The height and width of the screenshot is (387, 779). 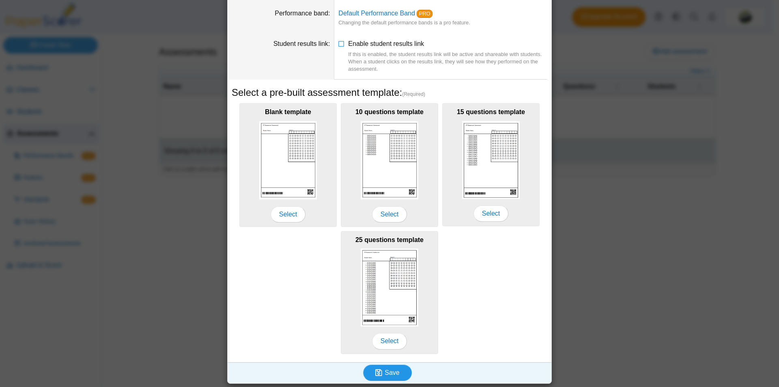 I want to click on a: PRO, so click(x=424, y=14).